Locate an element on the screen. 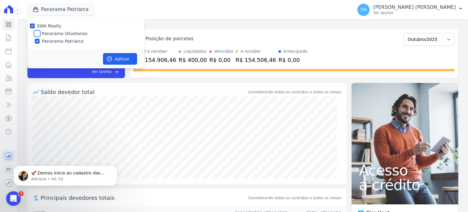 The image size is (468, 212). span: Ver tarefas is located at coordinates (102, 72).